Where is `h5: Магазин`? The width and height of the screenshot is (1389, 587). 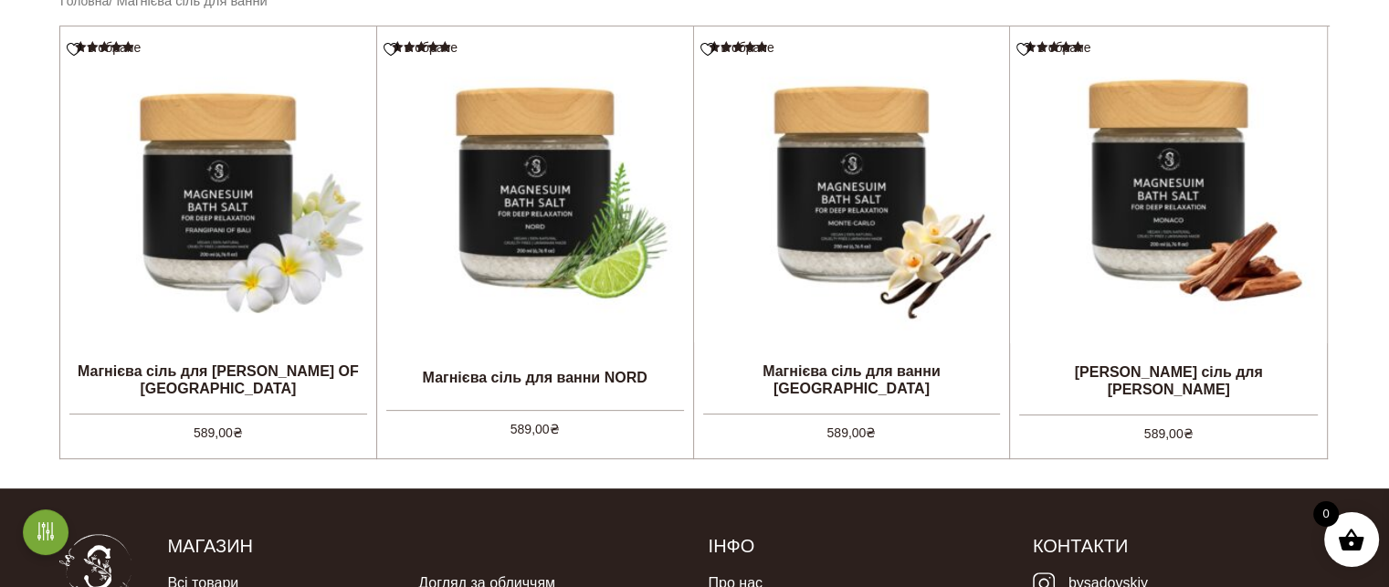
h5: Магазин is located at coordinates (424, 546).